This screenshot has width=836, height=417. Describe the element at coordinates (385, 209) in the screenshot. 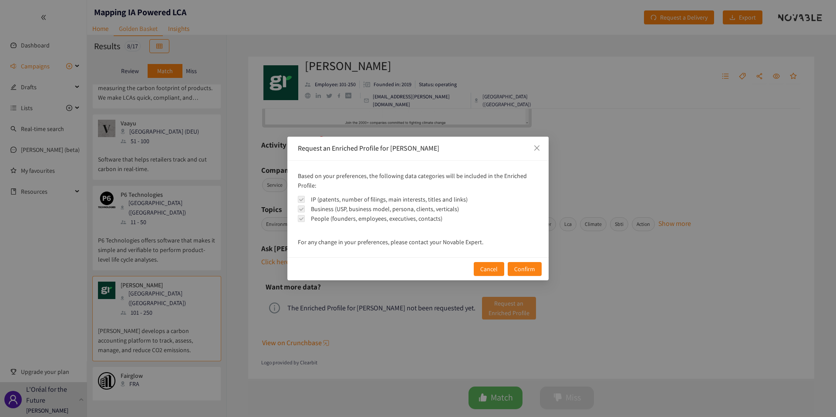

I see `div: Business (USP, business model, persona, clients, verticals)` at that location.